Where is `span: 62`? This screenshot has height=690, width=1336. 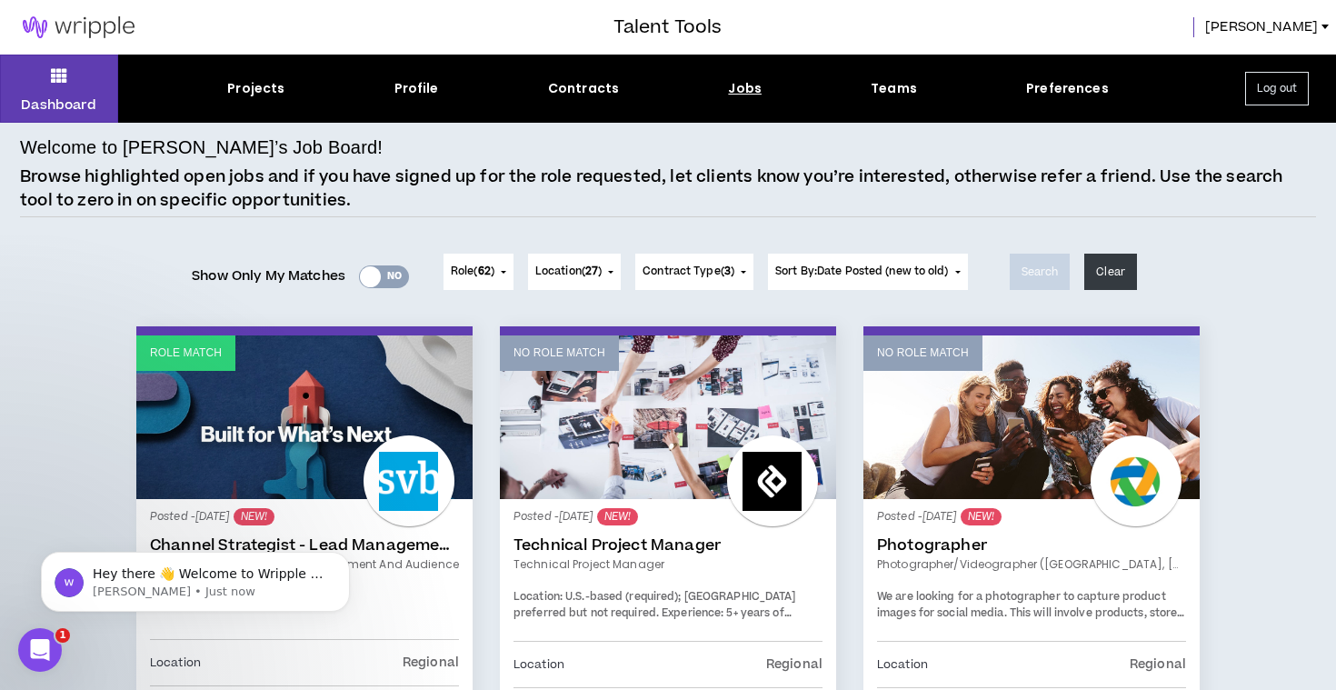 span: 62 is located at coordinates (484, 271).